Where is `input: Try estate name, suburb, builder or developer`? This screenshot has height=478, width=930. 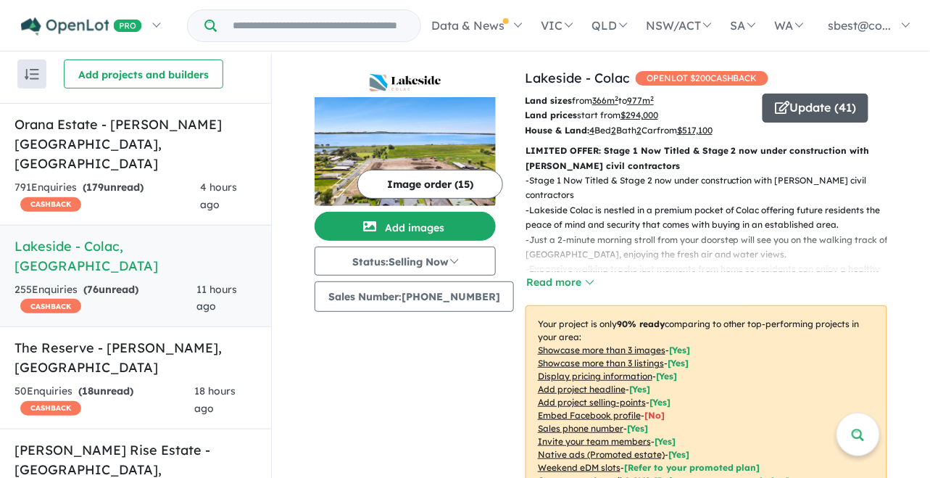
input: Try estate name, suburb, builder or developer is located at coordinates (318, 25).